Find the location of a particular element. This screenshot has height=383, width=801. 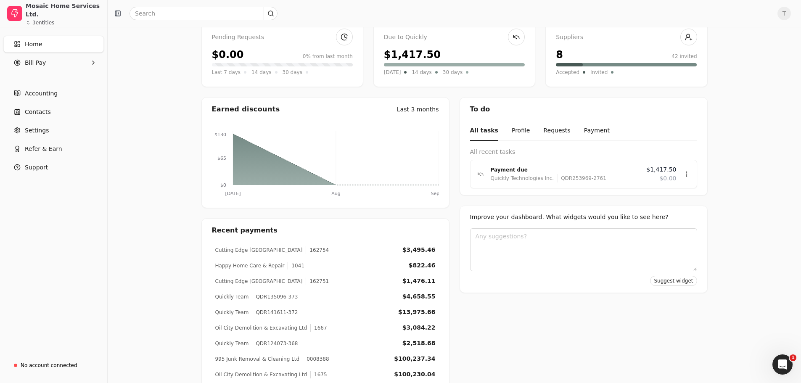

tspan: Aug is located at coordinates (336, 194).